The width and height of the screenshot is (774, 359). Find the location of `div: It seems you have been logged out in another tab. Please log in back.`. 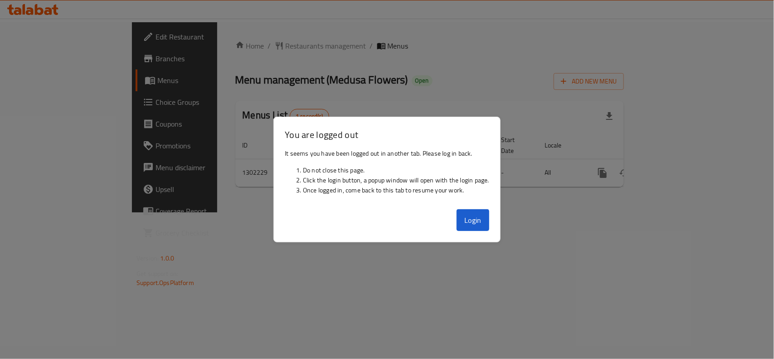

div: It seems you have been logged out in another tab. Please log in back. is located at coordinates (387, 175).